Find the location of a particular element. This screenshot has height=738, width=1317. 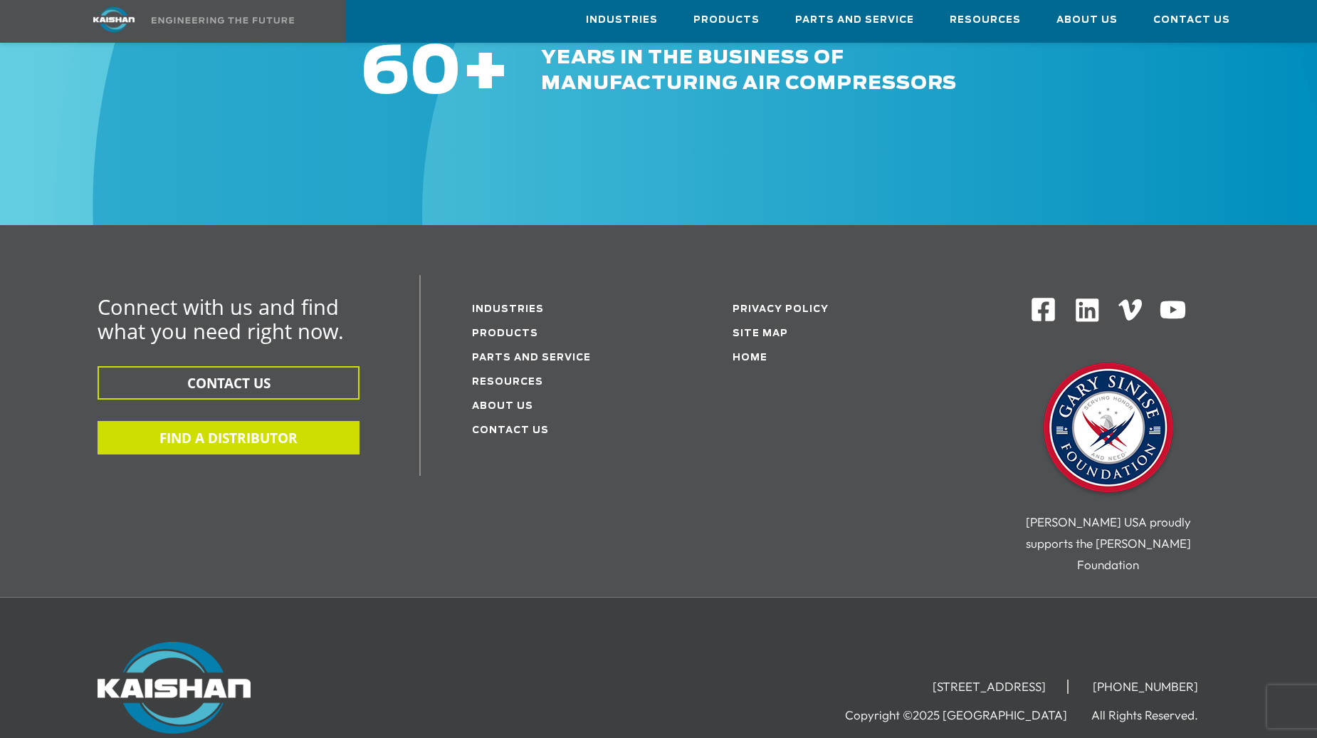

img: Vimeo is located at coordinates (1131, 309).